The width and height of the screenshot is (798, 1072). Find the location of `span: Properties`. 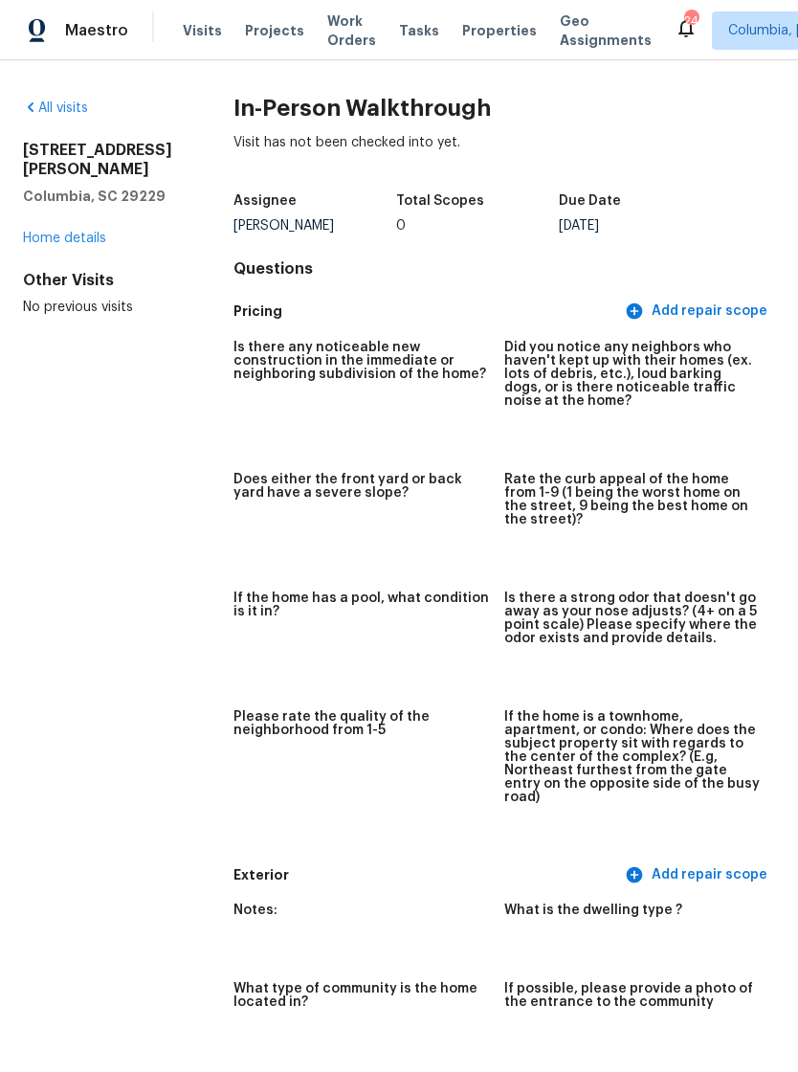

span: Properties is located at coordinates (499, 31).